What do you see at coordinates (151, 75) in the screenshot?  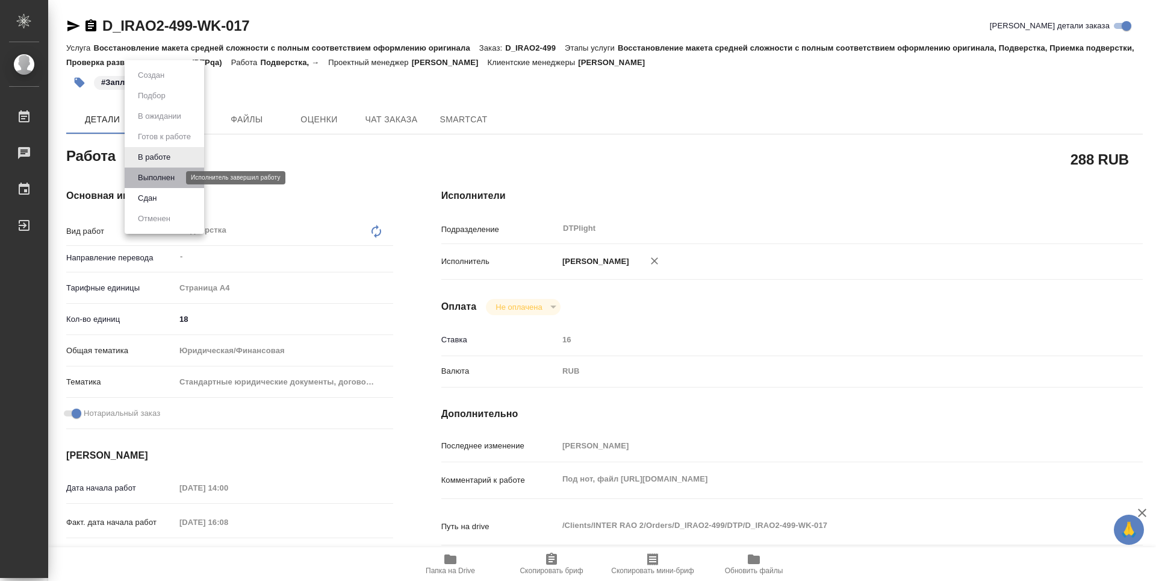 I see `button: Создан` at bounding box center [151, 75].